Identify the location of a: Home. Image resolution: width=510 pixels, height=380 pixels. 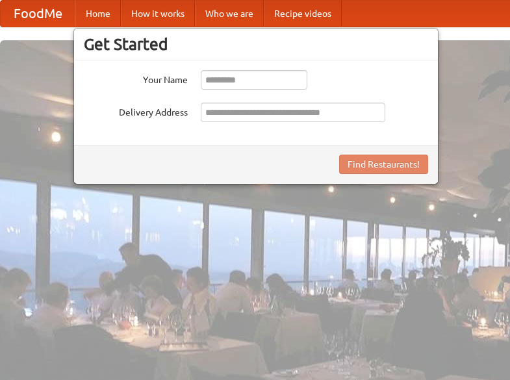
(98, 14).